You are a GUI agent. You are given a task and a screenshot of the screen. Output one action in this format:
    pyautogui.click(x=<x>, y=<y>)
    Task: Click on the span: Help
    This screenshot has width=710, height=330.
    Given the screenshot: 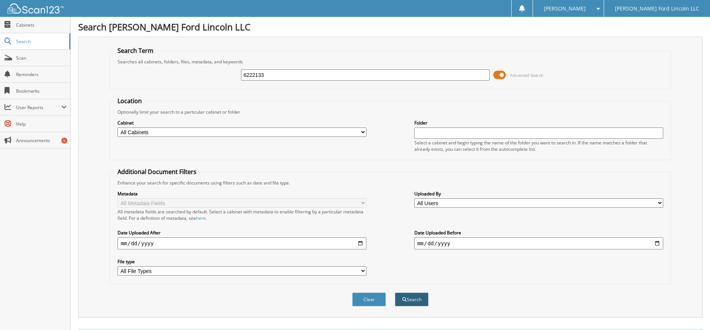 What is the action you would take?
    pyautogui.click(x=41, y=124)
    